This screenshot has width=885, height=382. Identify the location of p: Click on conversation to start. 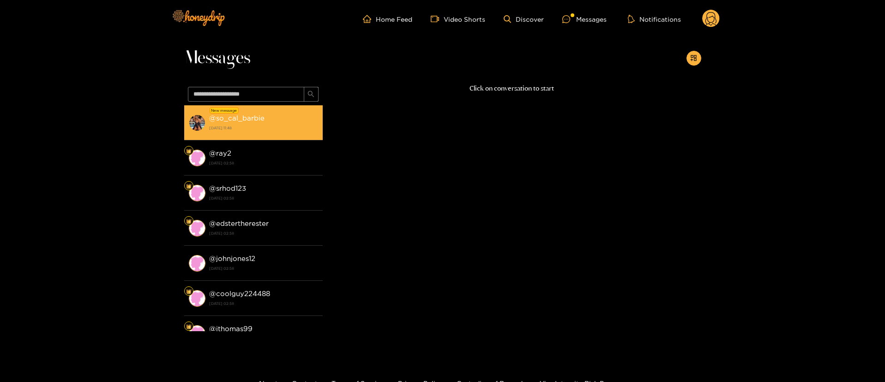
(512, 88).